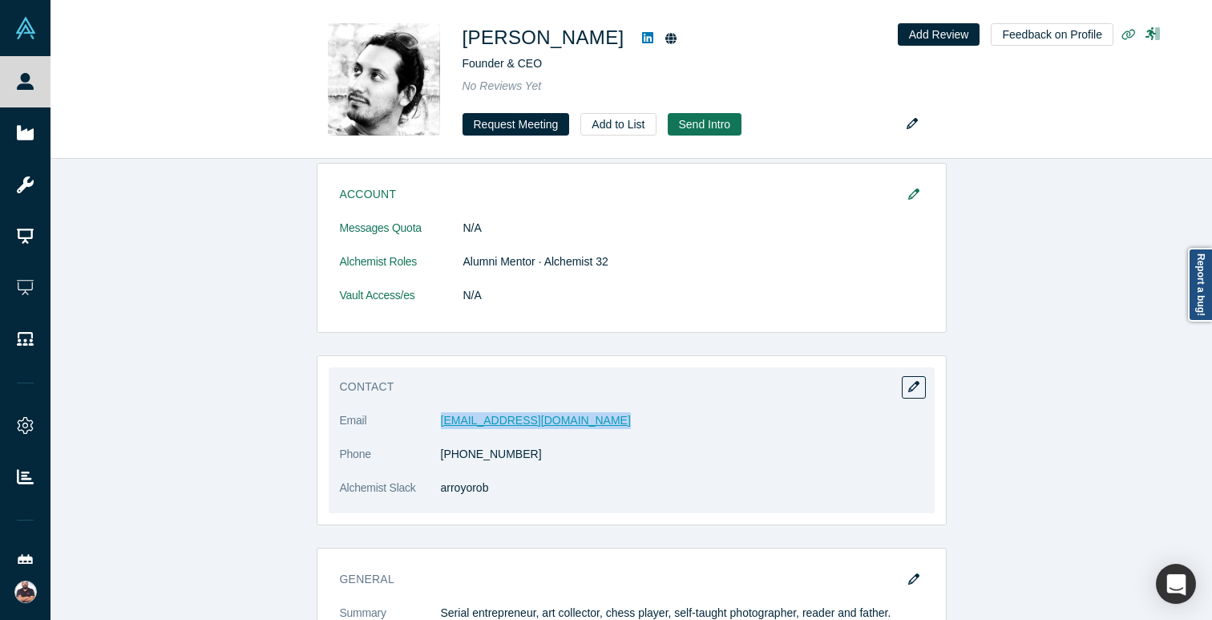 The image size is (1212, 620). Describe the element at coordinates (705, 124) in the screenshot. I see `button: Send Intro` at that location.